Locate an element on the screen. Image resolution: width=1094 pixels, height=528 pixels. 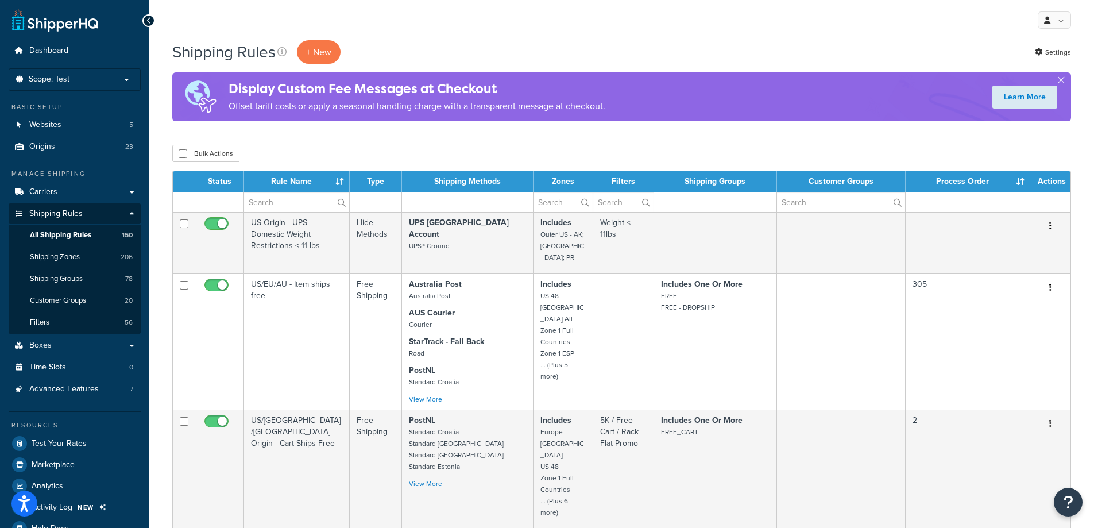
a: Shipping Zones 206 is located at coordinates (75, 257).